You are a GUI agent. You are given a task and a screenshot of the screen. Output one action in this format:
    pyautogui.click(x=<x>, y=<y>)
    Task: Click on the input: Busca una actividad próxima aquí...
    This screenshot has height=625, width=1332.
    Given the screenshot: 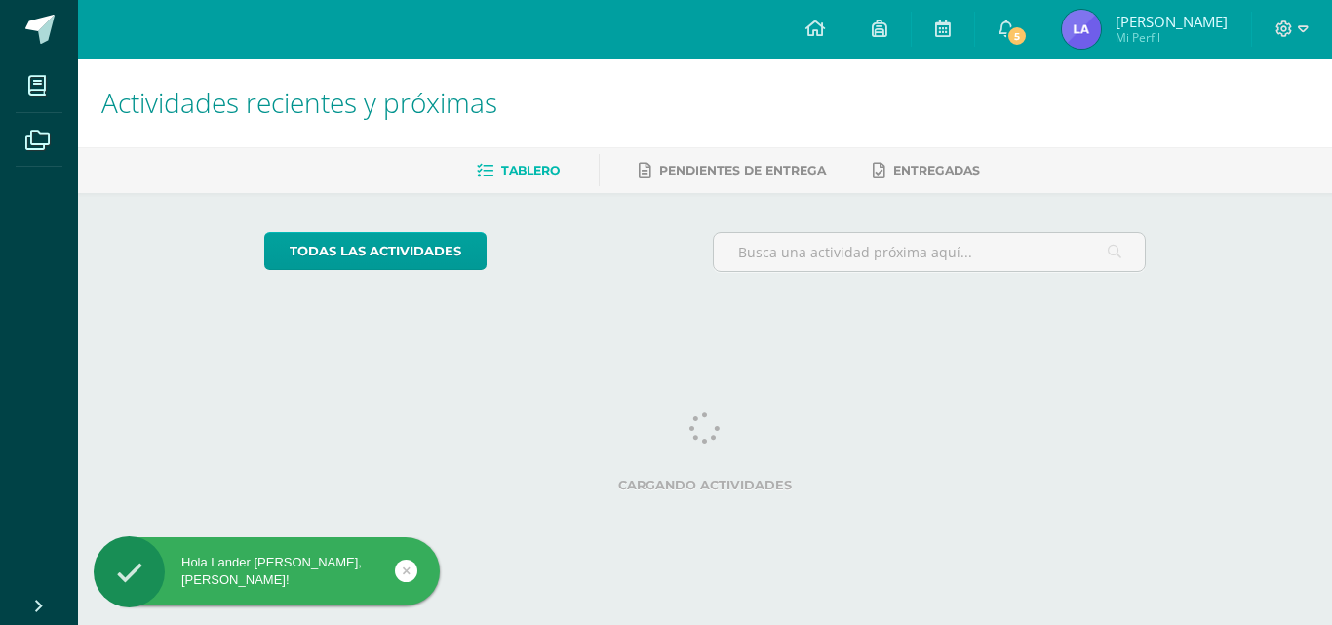 What is the action you would take?
    pyautogui.click(x=929, y=251)
    